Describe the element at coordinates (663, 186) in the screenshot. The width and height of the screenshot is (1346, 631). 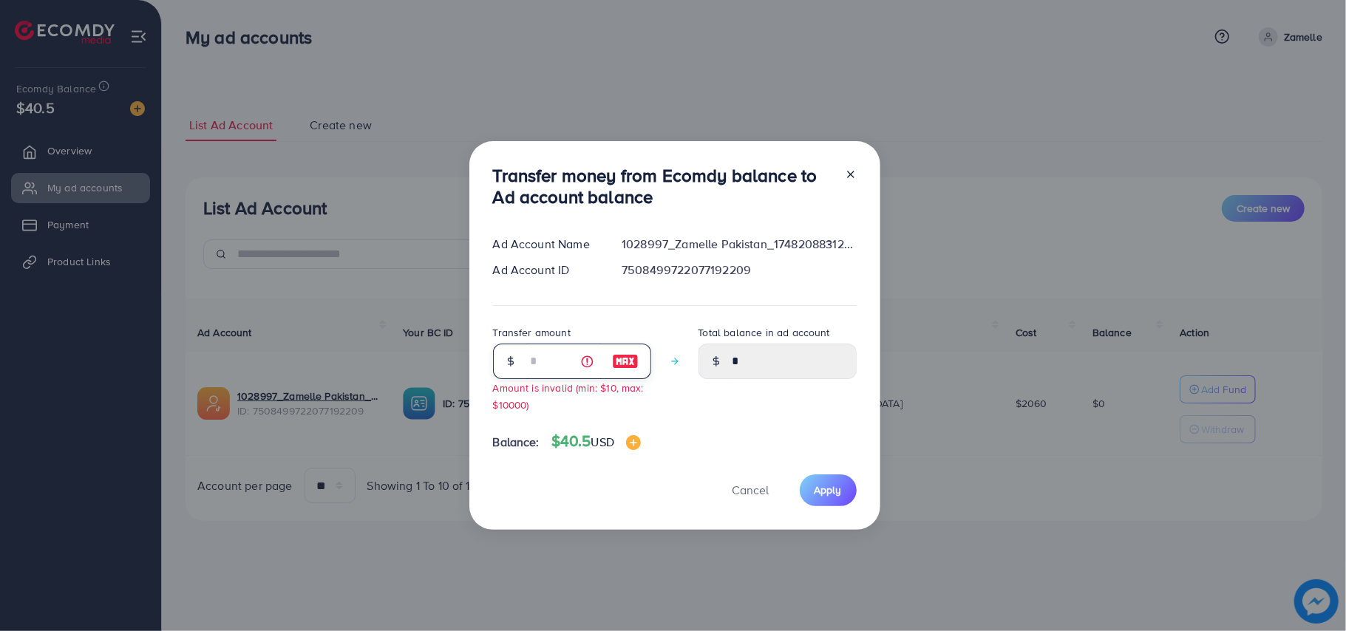
I see `h3: Transfer money from Ecomdy balance to Ad account balance` at that location.